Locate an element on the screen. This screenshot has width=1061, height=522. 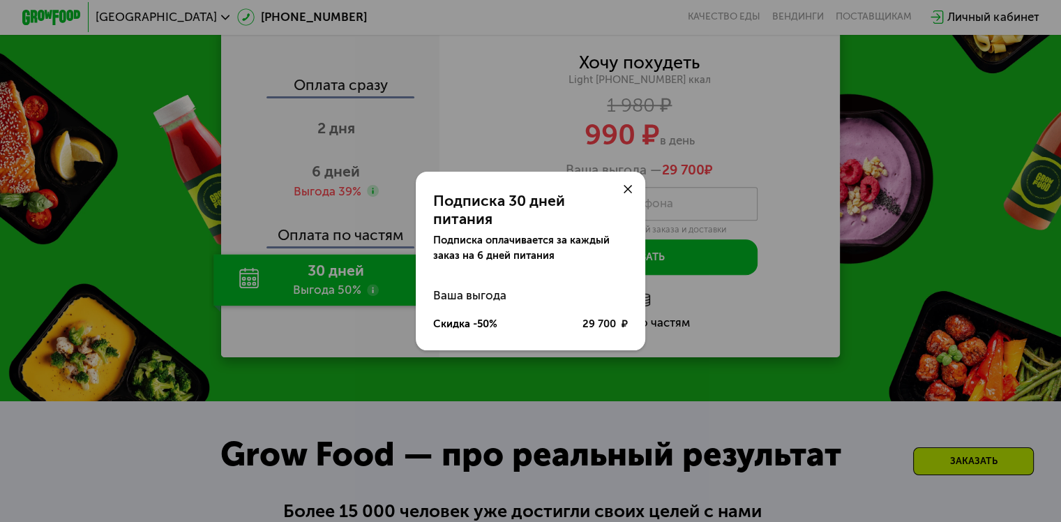
div: 29 700 is located at coordinates (604, 324).